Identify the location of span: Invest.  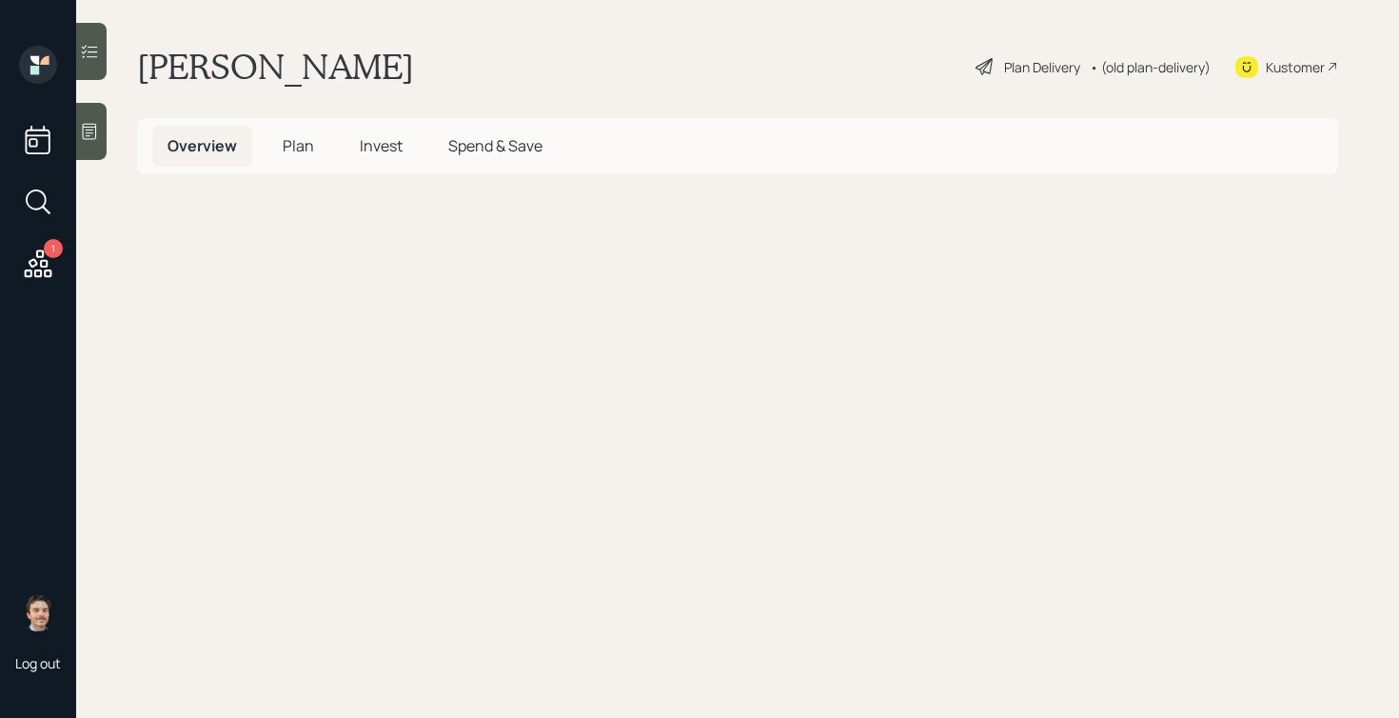
(381, 146).